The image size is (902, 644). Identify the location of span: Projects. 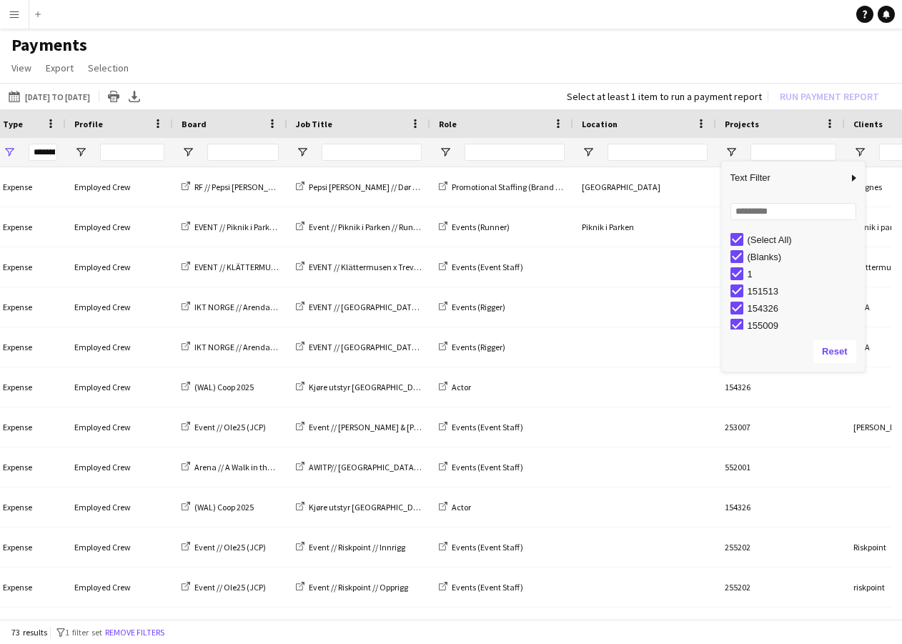
(742, 124).